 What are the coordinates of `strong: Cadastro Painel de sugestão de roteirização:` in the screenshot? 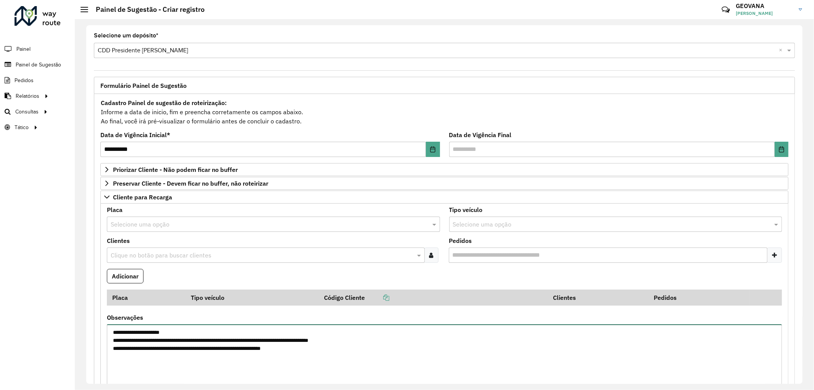 It's located at (164, 103).